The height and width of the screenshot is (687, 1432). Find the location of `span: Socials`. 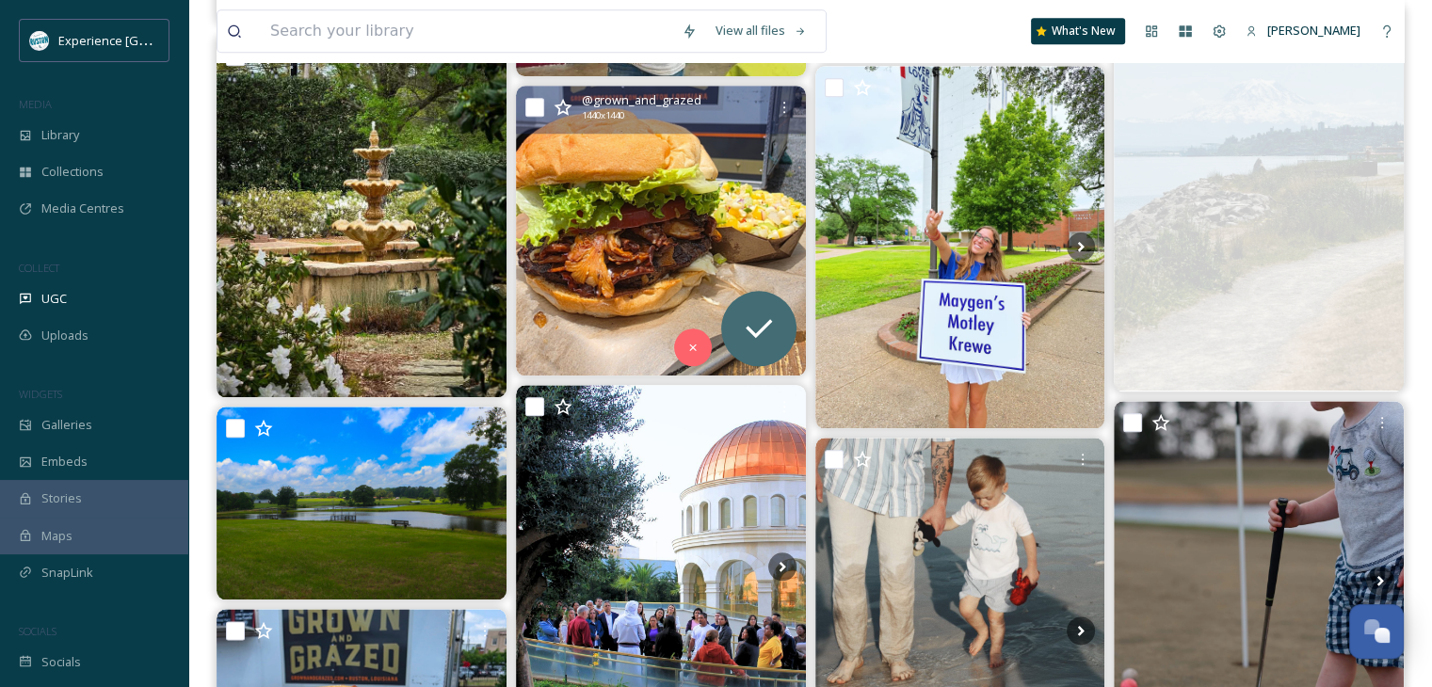

span: Socials is located at coordinates (61, 662).